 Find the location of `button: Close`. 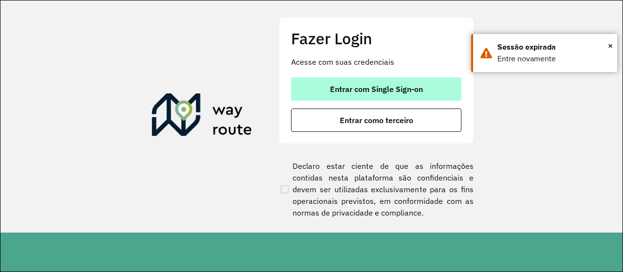

button: Close is located at coordinates (611, 46).